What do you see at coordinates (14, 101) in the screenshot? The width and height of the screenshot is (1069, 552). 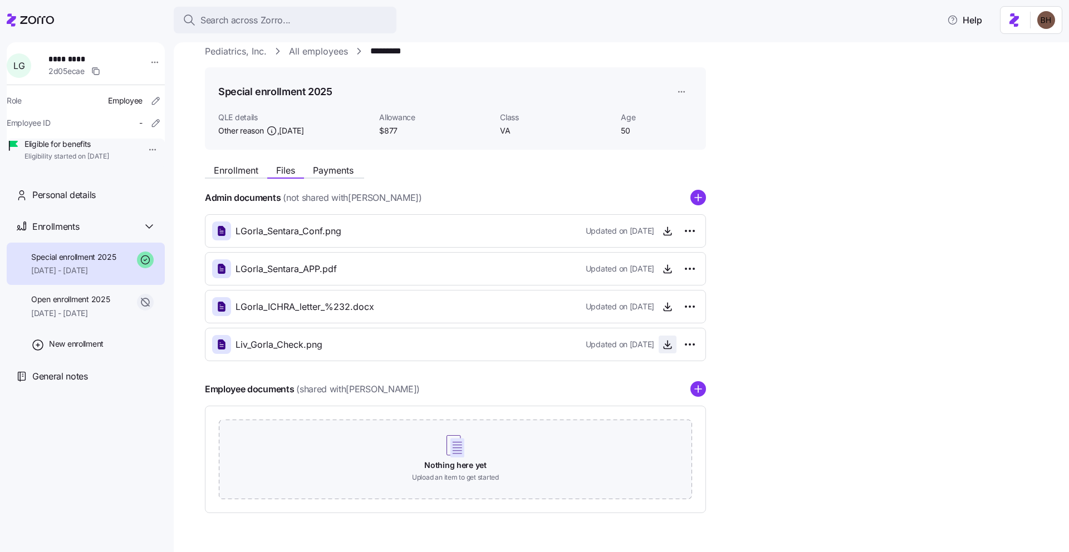 I see `span: Role` at bounding box center [14, 101].